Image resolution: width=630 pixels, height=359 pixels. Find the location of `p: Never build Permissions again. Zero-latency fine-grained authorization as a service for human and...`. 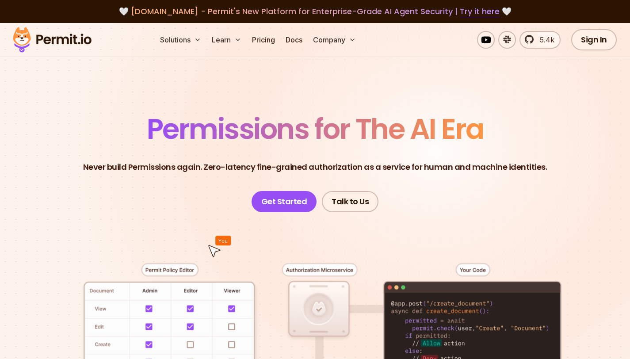

p: Never build Permissions again. Zero-latency fine-grained authorization as a service for human and... is located at coordinates (315, 167).